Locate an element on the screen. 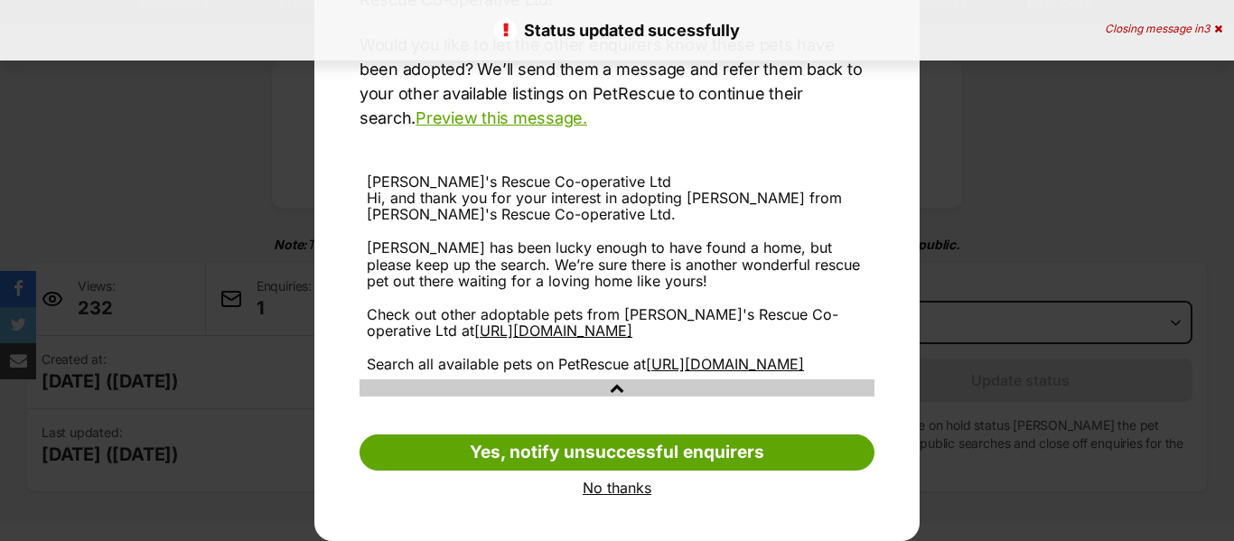 Image resolution: width=1234 pixels, height=541 pixels. a: Preview this message. is located at coordinates (502, 117).